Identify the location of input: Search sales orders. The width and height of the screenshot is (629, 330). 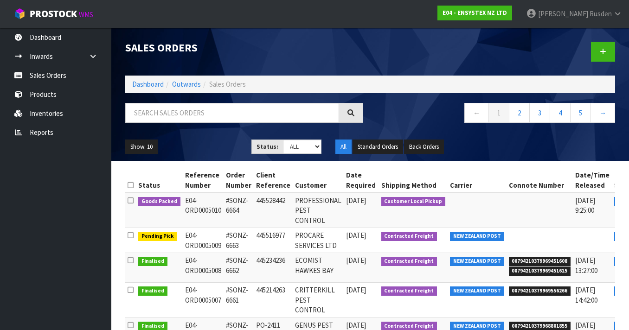
(232, 113).